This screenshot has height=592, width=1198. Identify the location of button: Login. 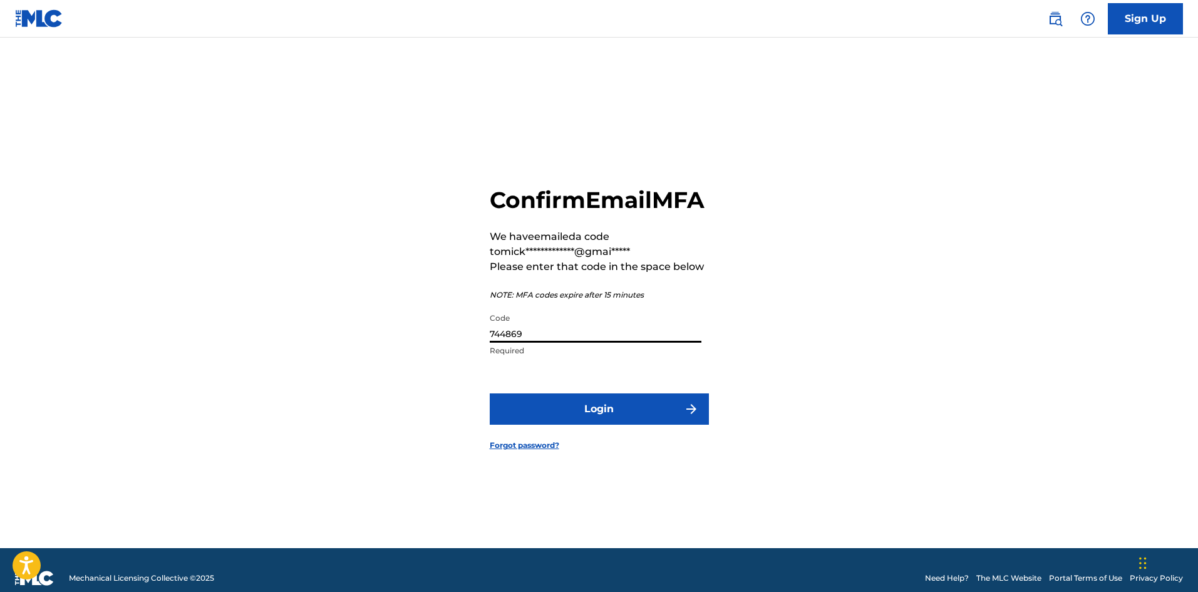
(599, 409).